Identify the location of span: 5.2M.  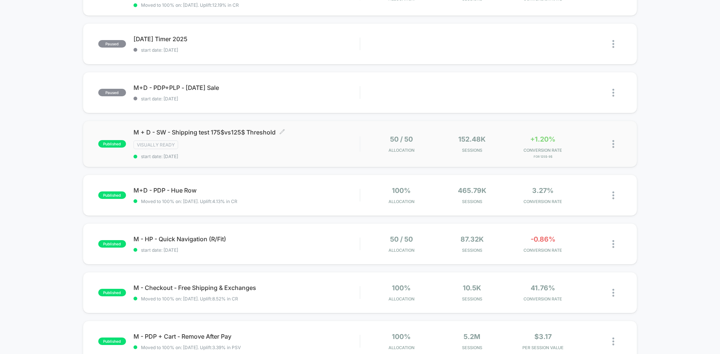
(472, 337).